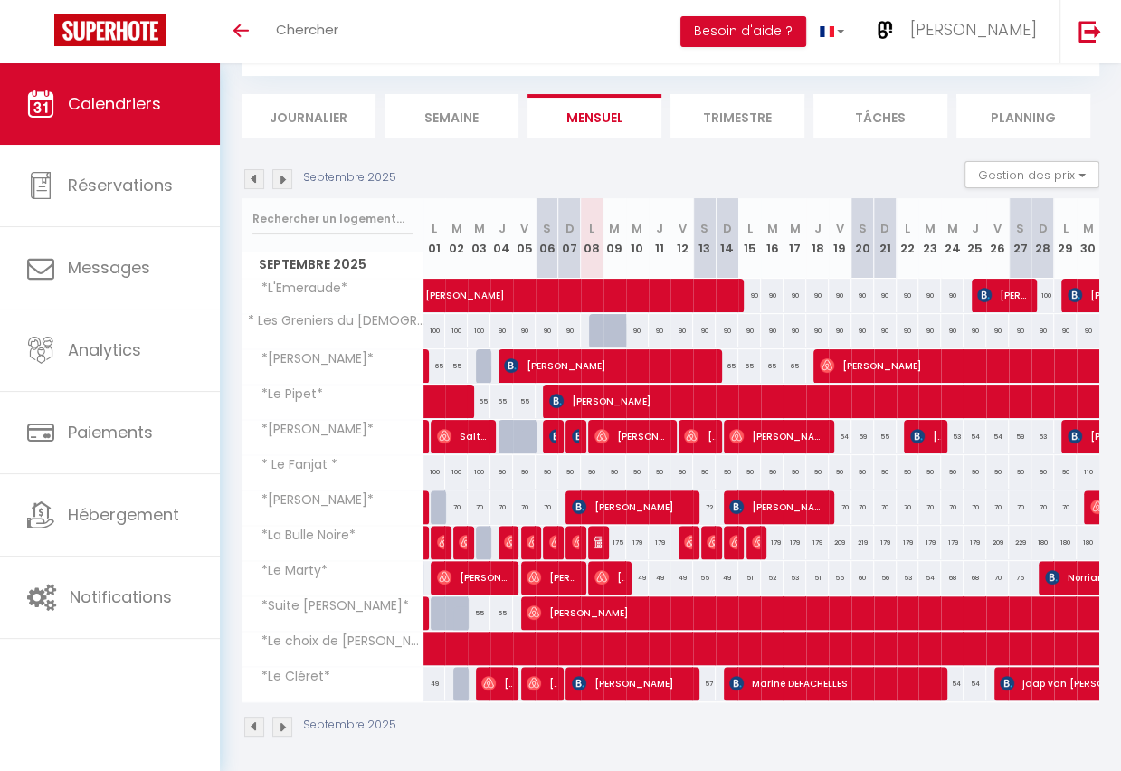 The image size is (1121, 771). What do you see at coordinates (289, 677) in the screenshot?
I see `span: *Le Cléret*` at bounding box center [289, 677].